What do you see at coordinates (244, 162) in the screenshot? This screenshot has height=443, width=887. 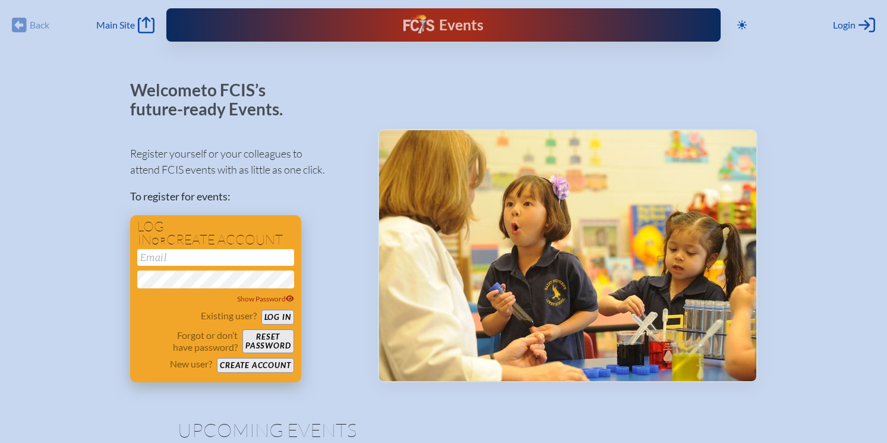 I see `p: Register yourself or your colleagues to attend FCIS events with as little as one click.` at bounding box center [244, 162].